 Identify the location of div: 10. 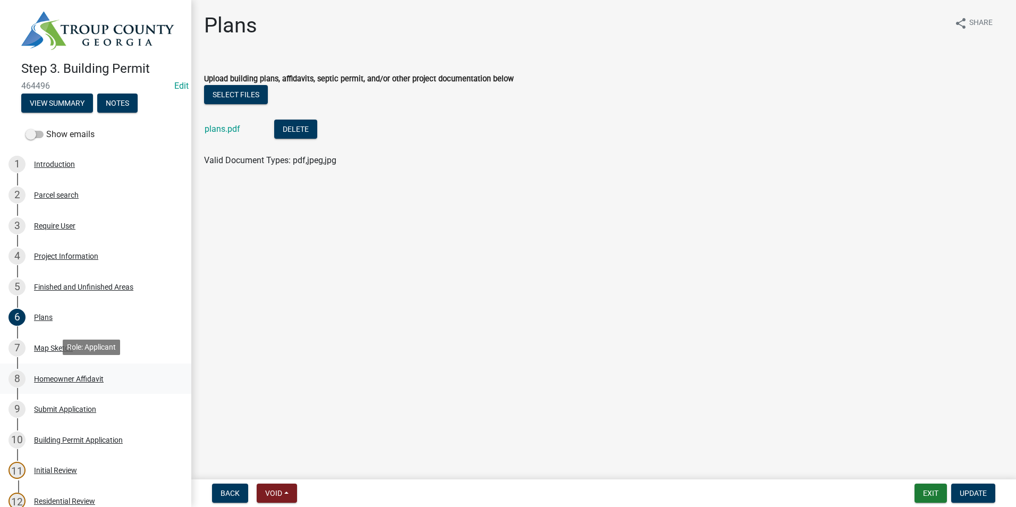
(17, 440).